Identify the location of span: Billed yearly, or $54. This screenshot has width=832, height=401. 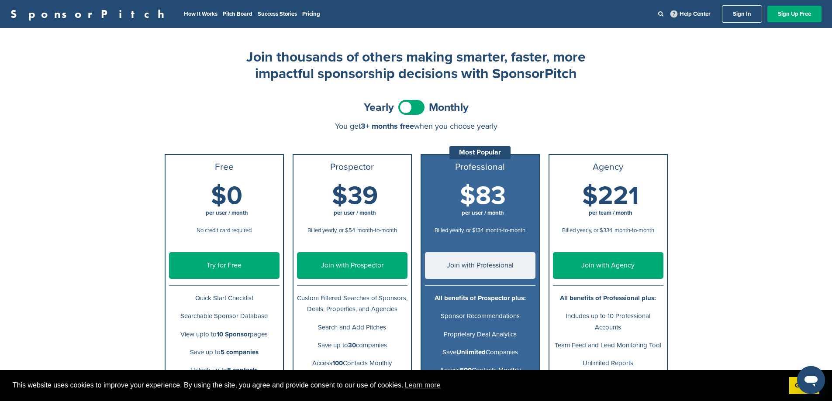
(331, 231).